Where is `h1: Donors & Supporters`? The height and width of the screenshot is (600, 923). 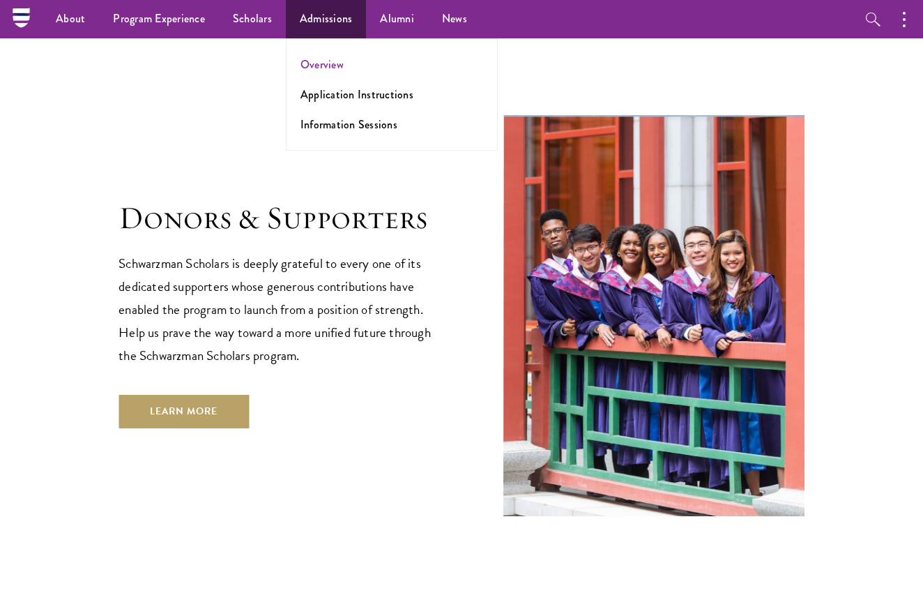
h1: Donors & Supporters is located at coordinates (276, 218).